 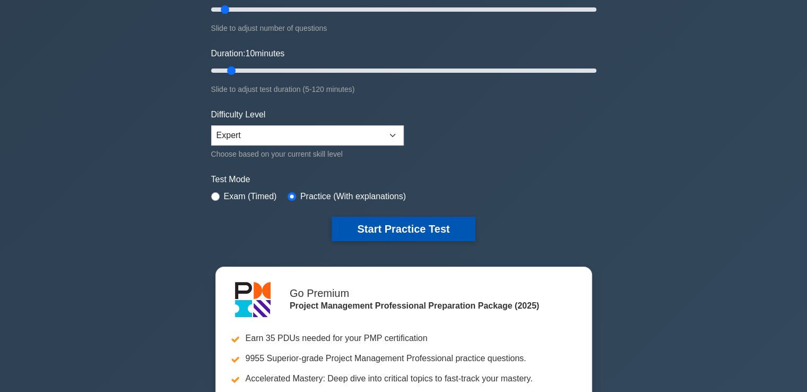 What do you see at coordinates (404, 179) in the screenshot?
I see `label: Test Mode` at bounding box center [404, 179].